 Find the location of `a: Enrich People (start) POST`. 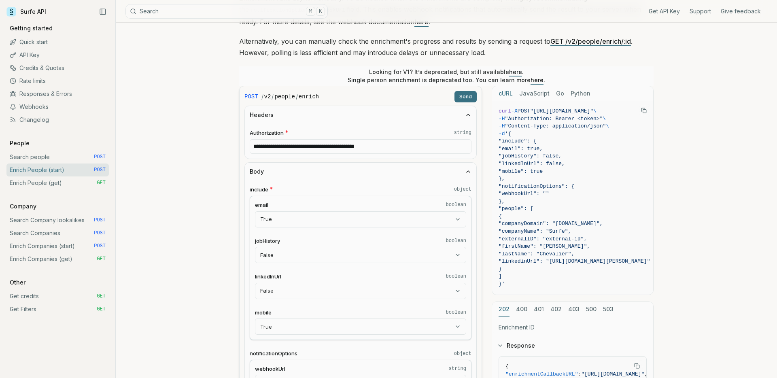

a: Enrich People (start) POST is located at coordinates (57, 170).